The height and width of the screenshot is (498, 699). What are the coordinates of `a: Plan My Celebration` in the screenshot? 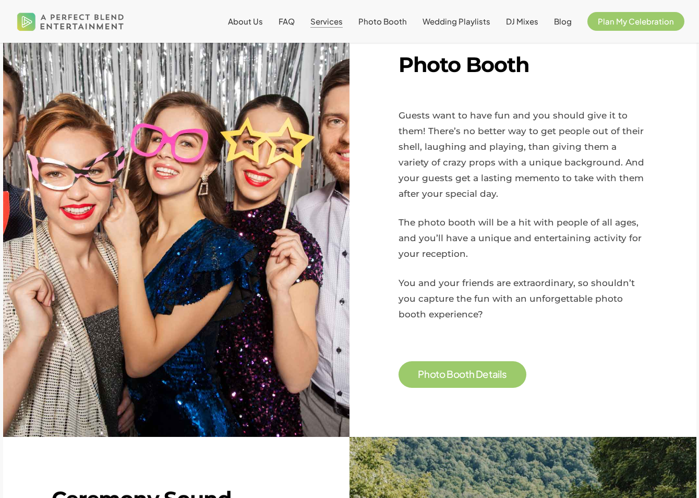 It's located at (636, 21).